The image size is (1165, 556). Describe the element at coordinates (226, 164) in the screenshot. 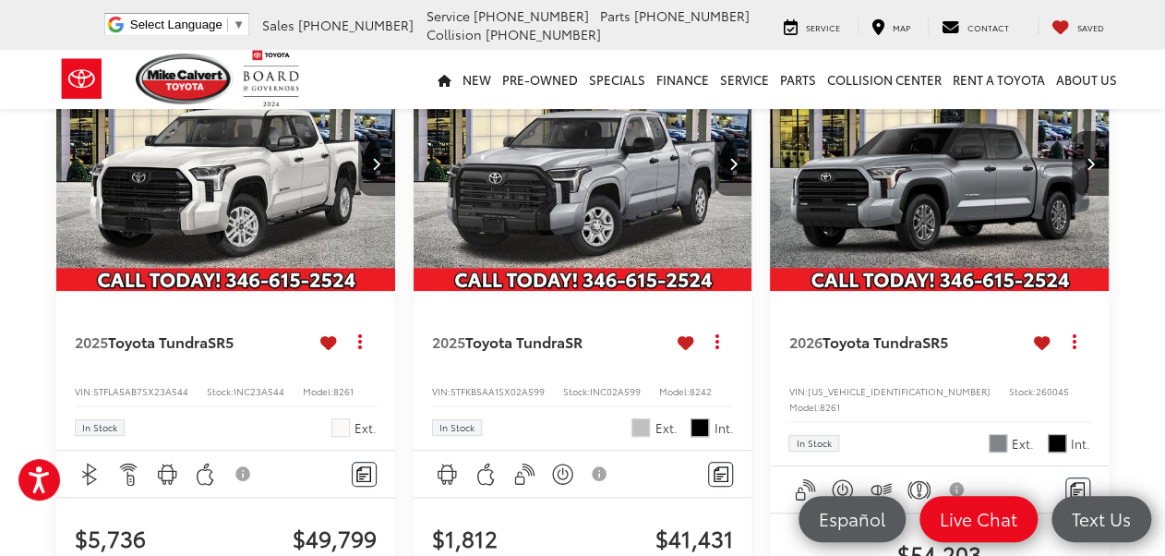

I see `a: 2025 Toyota Tundra SR52025 Toyota Tundra SR52025 Toyota Tundra SR52025 Toyota Tundra SR5` at that location.